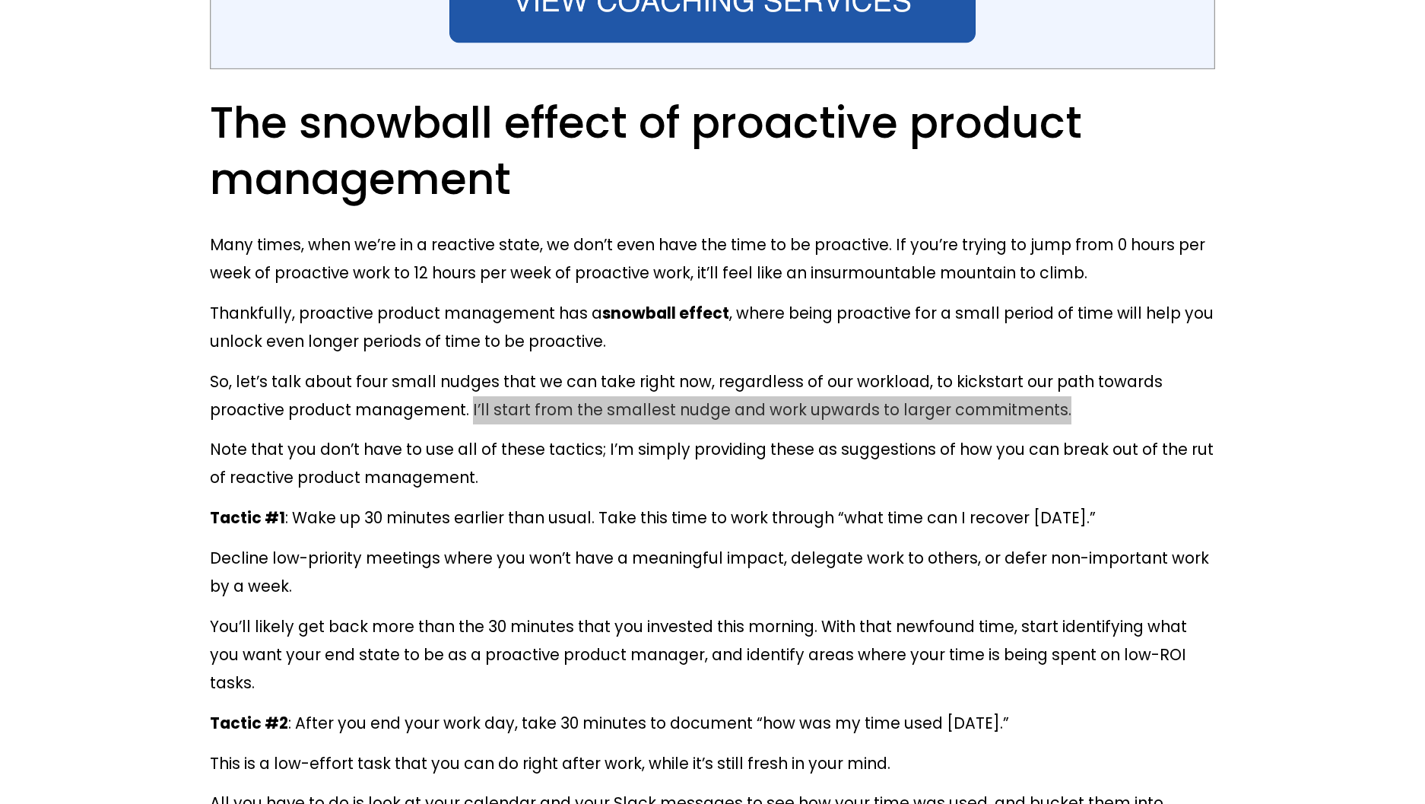 The height and width of the screenshot is (804, 1425). Describe the element at coordinates (712, 396) in the screenshot. I see `p: So, let’s talk about four small nudges that we can take right now, regardless of our workload, to...` at that location.